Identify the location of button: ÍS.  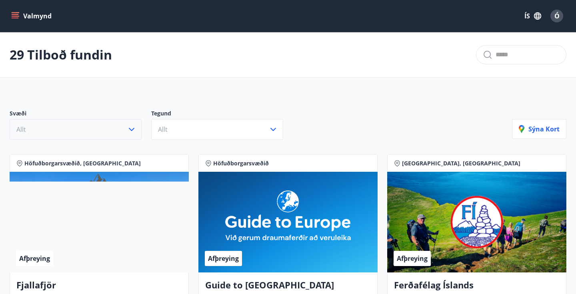
(533, 16).